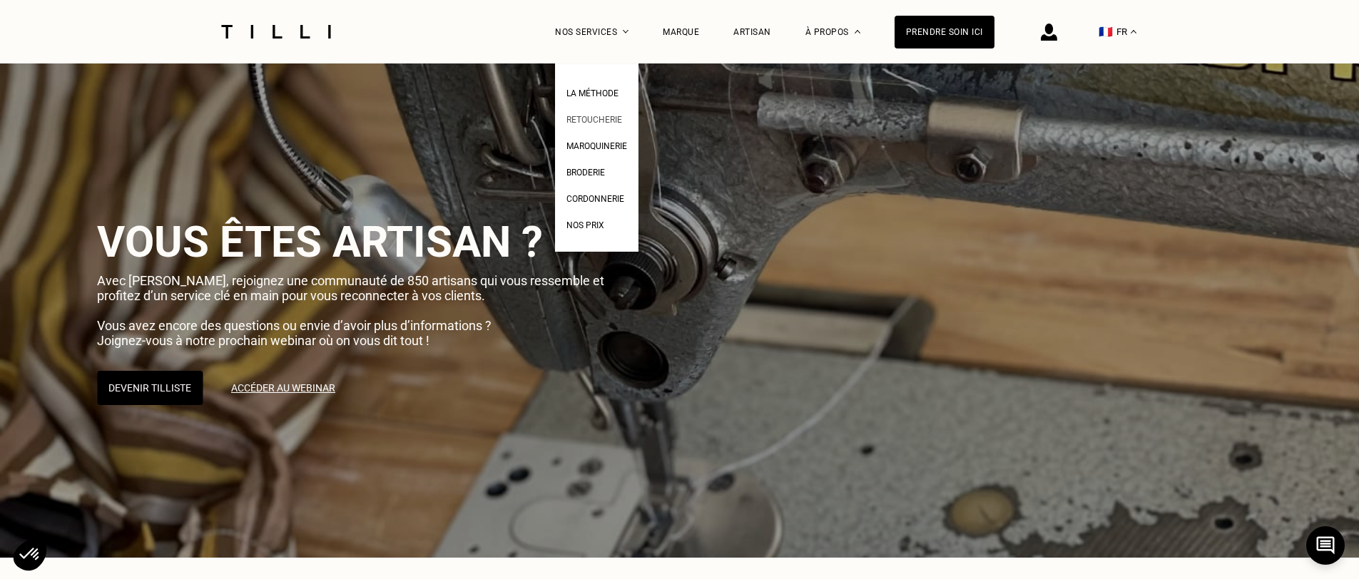 This screenshot has height=579, width=1359. What do you see at coordinates (595, 199) in the screenshot?
I see `span: Cordonnerie` at bounding box center [595, 199].